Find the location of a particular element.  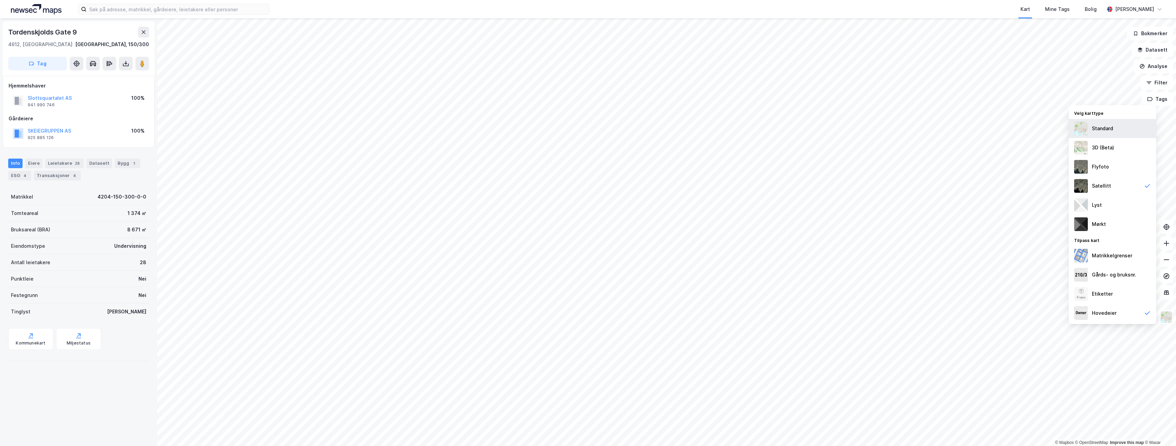

div: Matrikkelgrenser is located at coordinates (1112, 256).